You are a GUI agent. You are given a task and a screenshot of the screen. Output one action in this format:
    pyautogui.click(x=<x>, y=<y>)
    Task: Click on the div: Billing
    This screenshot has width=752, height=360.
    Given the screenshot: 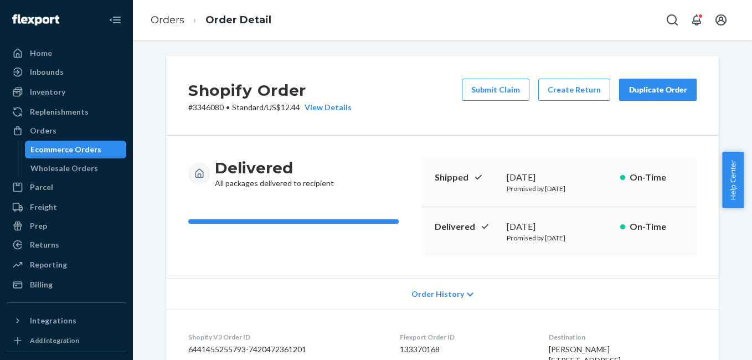 What is the action you would take?
    pyautogui.click(x=41, y=284)
    